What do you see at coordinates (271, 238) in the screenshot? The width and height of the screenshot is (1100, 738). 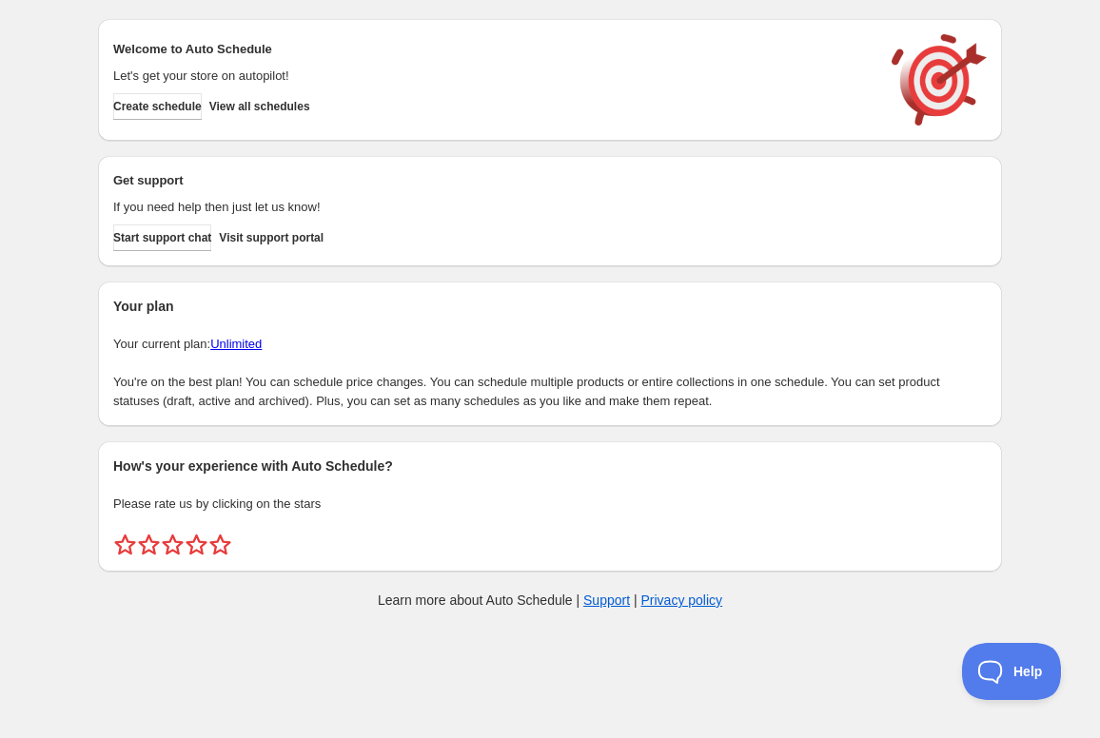 I see `a: Visit support portal` at bounding box center [271, 238].